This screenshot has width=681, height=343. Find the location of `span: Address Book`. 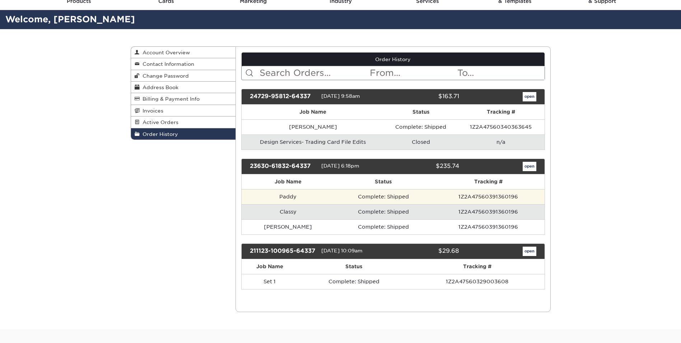

span: Address Book is located at coordinates (159, 87).